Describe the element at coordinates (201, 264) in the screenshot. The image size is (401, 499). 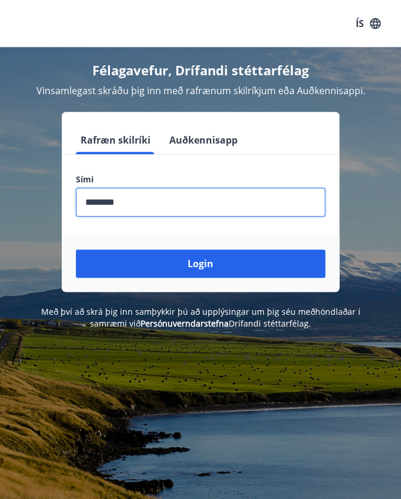
I see `button: Login` at that location.